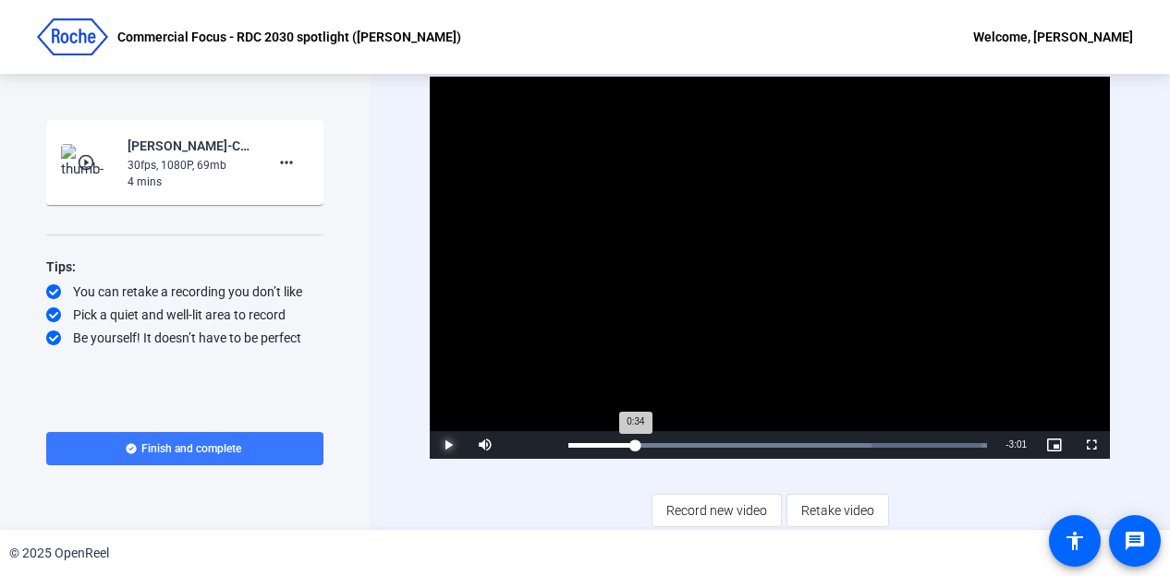 This screenshot has width=1170, height=576. What do you see at coordinates (1054, 445) in the screenshot?
I see `button: Picture-in-Picture` at bounding box center [1054, 445].